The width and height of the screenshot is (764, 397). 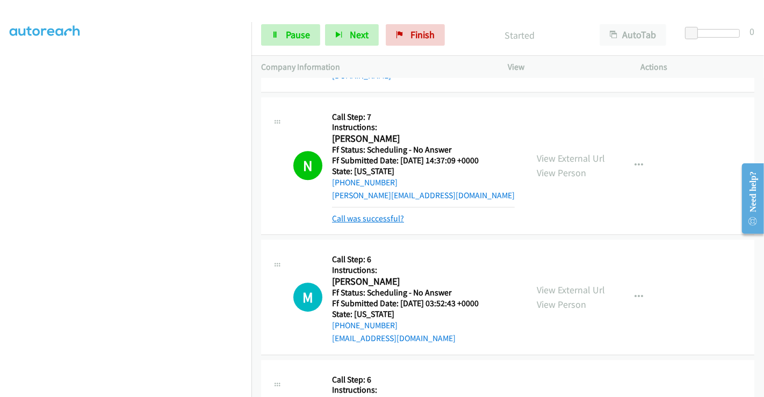 What do you see at coordinates (564, 67) in the screenshot?
I see `p: View` at bounding box center [564, 67].